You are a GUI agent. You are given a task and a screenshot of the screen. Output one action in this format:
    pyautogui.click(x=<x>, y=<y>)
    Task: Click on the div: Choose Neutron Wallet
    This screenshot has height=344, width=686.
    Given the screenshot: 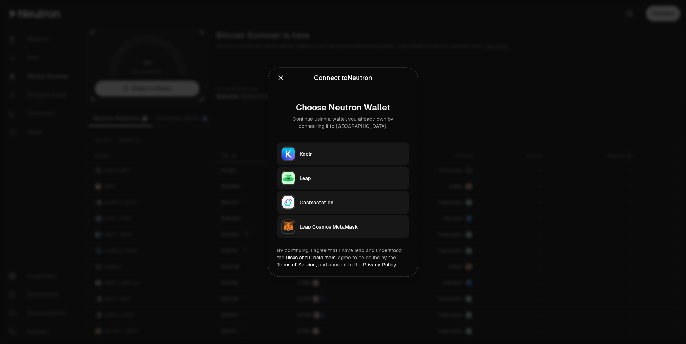 What is the action you would take?
    pyautogui.click(x=343, y=107)
    